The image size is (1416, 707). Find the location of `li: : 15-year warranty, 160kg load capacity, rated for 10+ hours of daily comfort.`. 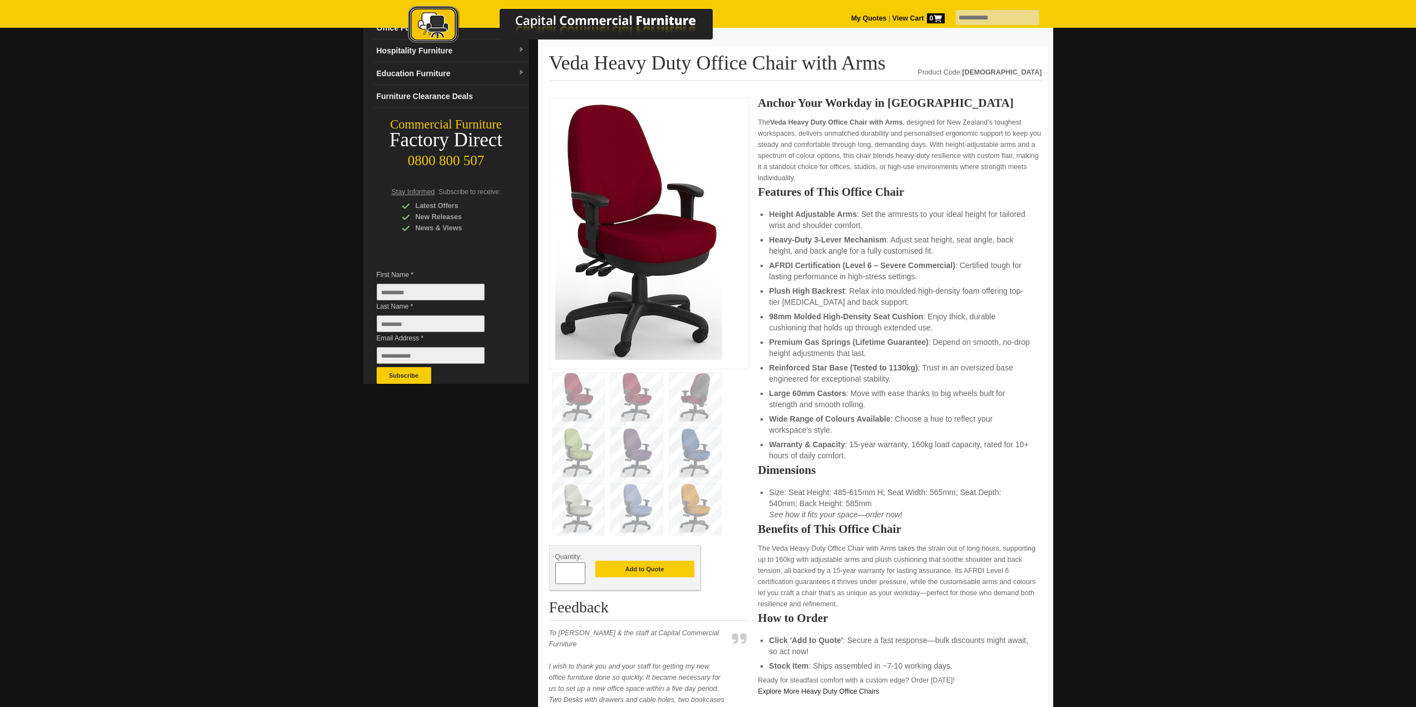

li: : 15-year warranty, 160kg load capacity, rated for 10+ hours of daily comfort. is located at coordinates (899, 450).